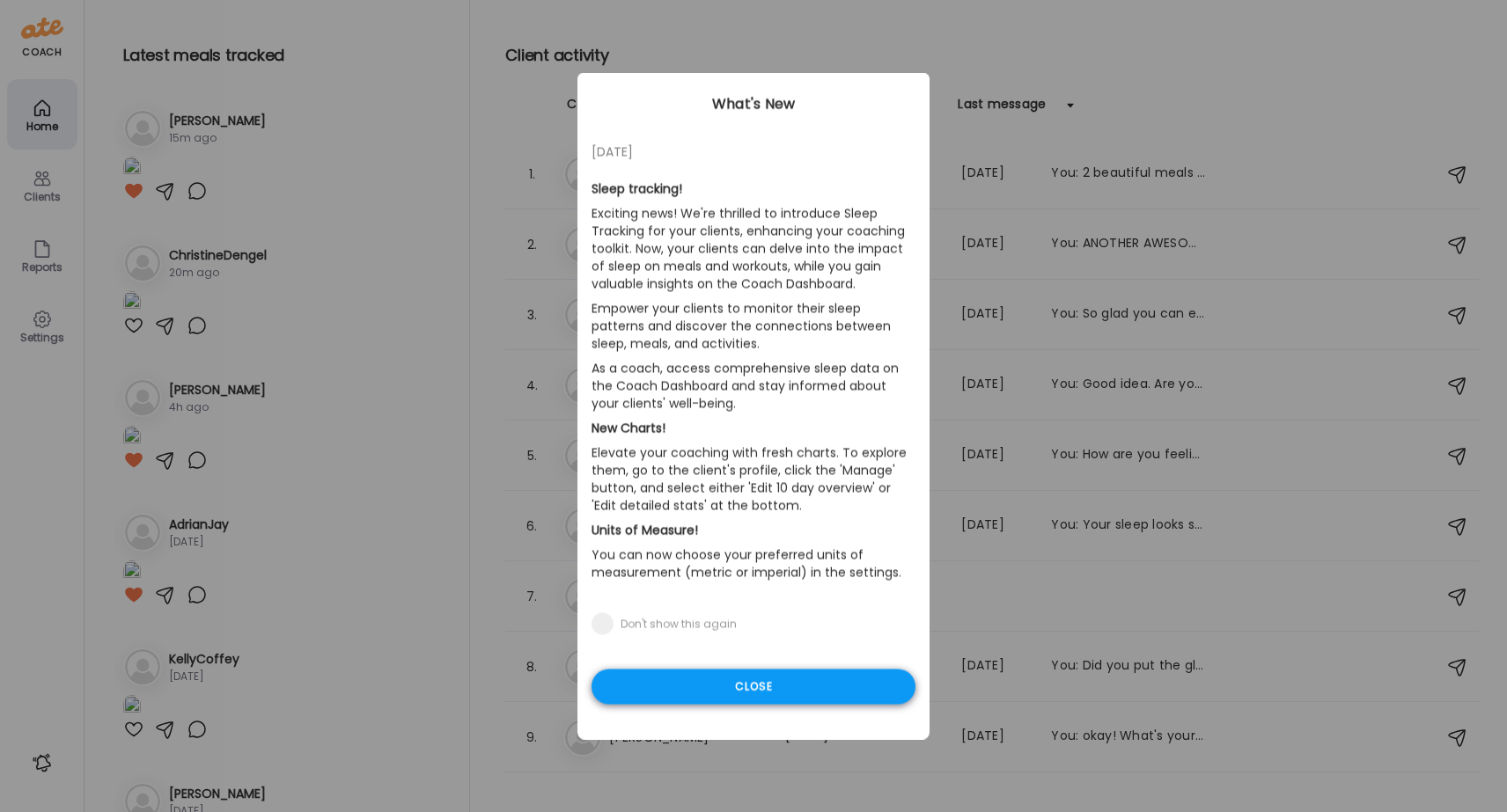  I want to click on div: Close, so click(754, 687).